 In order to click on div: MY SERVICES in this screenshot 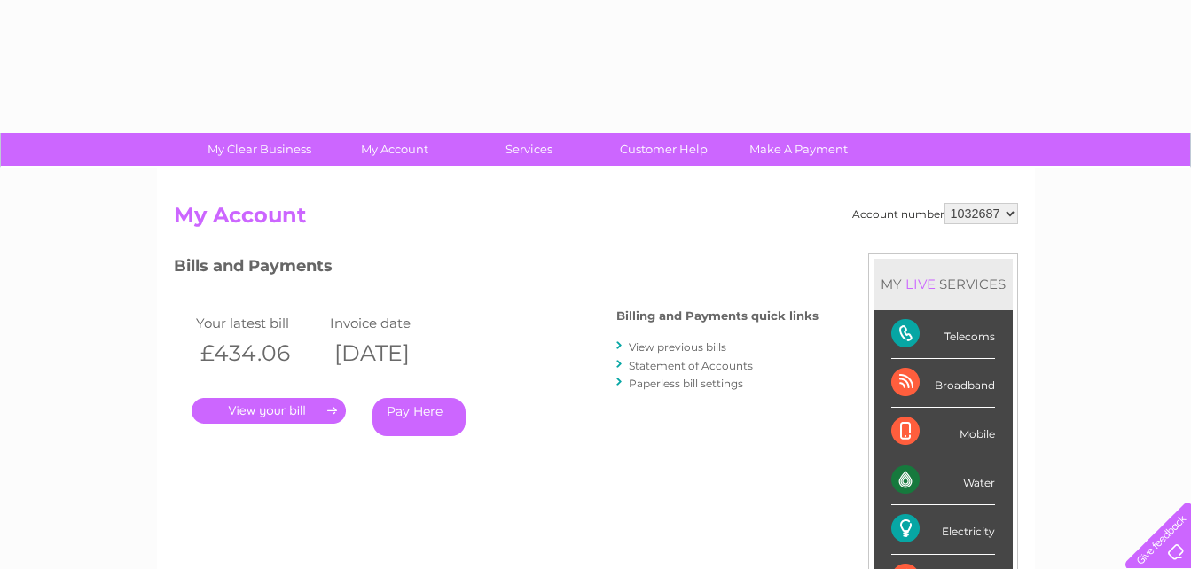, I will do `click(943, 284)`.